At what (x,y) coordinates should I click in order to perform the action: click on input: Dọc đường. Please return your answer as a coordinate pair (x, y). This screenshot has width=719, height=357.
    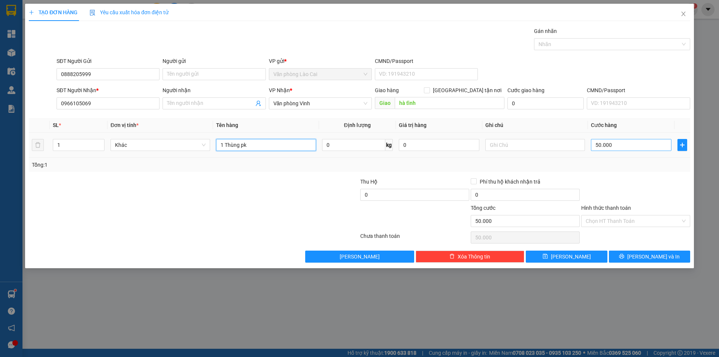
    Looking at the image, I should click on (449, 103).